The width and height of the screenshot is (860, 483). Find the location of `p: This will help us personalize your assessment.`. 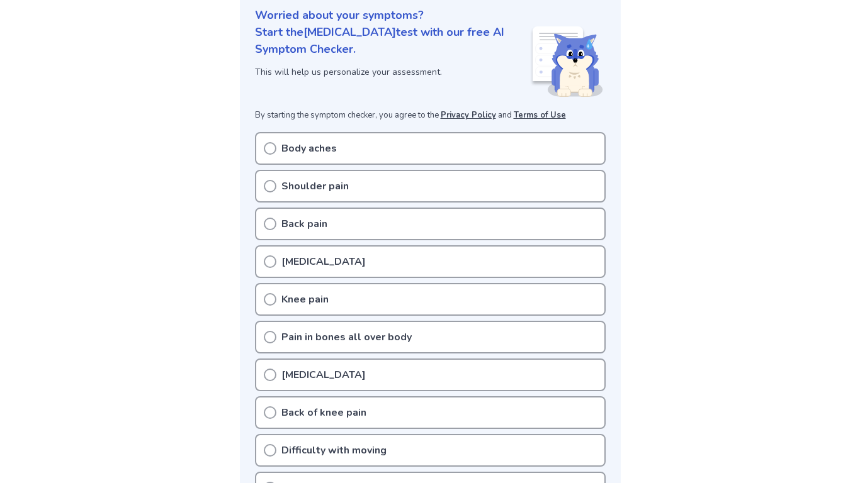

p: This will help us personalize your assessment. is located at coordinates (392, 72).